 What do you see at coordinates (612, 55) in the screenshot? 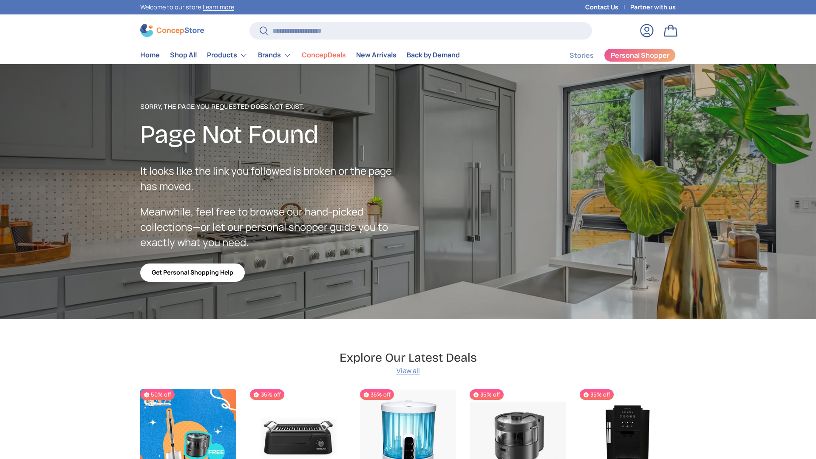
I see `nav: Secondary` at bounding box center [612, 55].